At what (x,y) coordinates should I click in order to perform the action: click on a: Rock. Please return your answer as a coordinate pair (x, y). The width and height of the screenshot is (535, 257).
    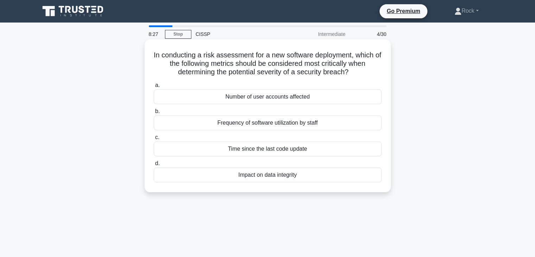
    Looking at the image, I should click on (466, 11).